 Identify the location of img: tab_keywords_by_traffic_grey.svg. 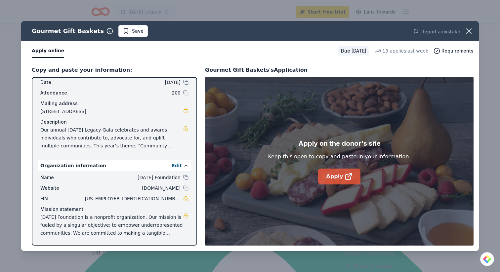
(68, 41).